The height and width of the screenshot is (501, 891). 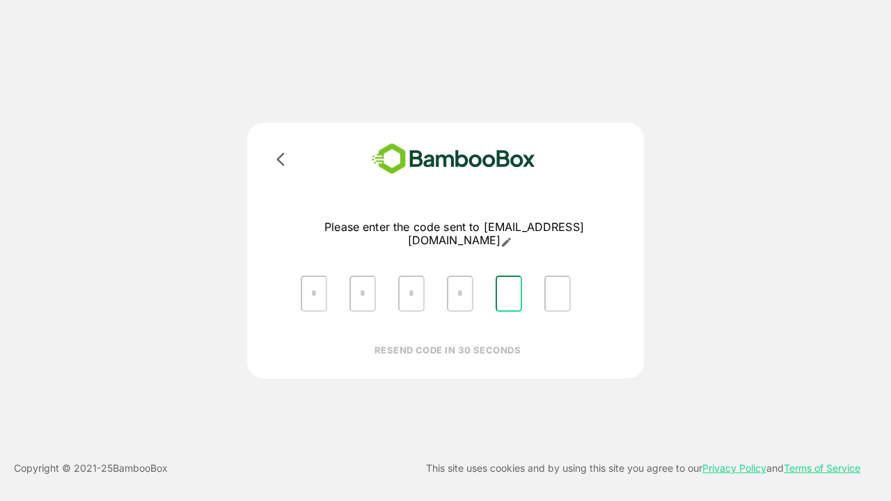 What do you see at coordinates (453, 159) in the screenshot?
I see `img: bamboobox` at bounding box center [453, 159].